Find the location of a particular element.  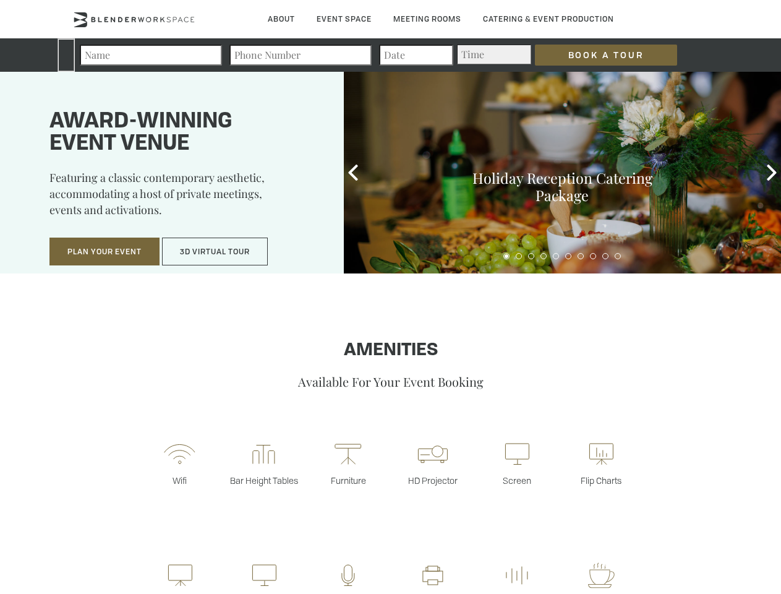

input: Book a Tour is located at coordinates (606, 55).